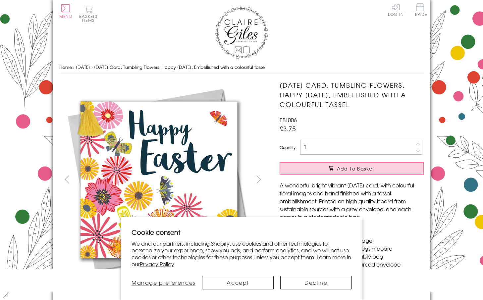 This screenshot has width=483, height=300. I want to click on a: Home, so click(66, 67).